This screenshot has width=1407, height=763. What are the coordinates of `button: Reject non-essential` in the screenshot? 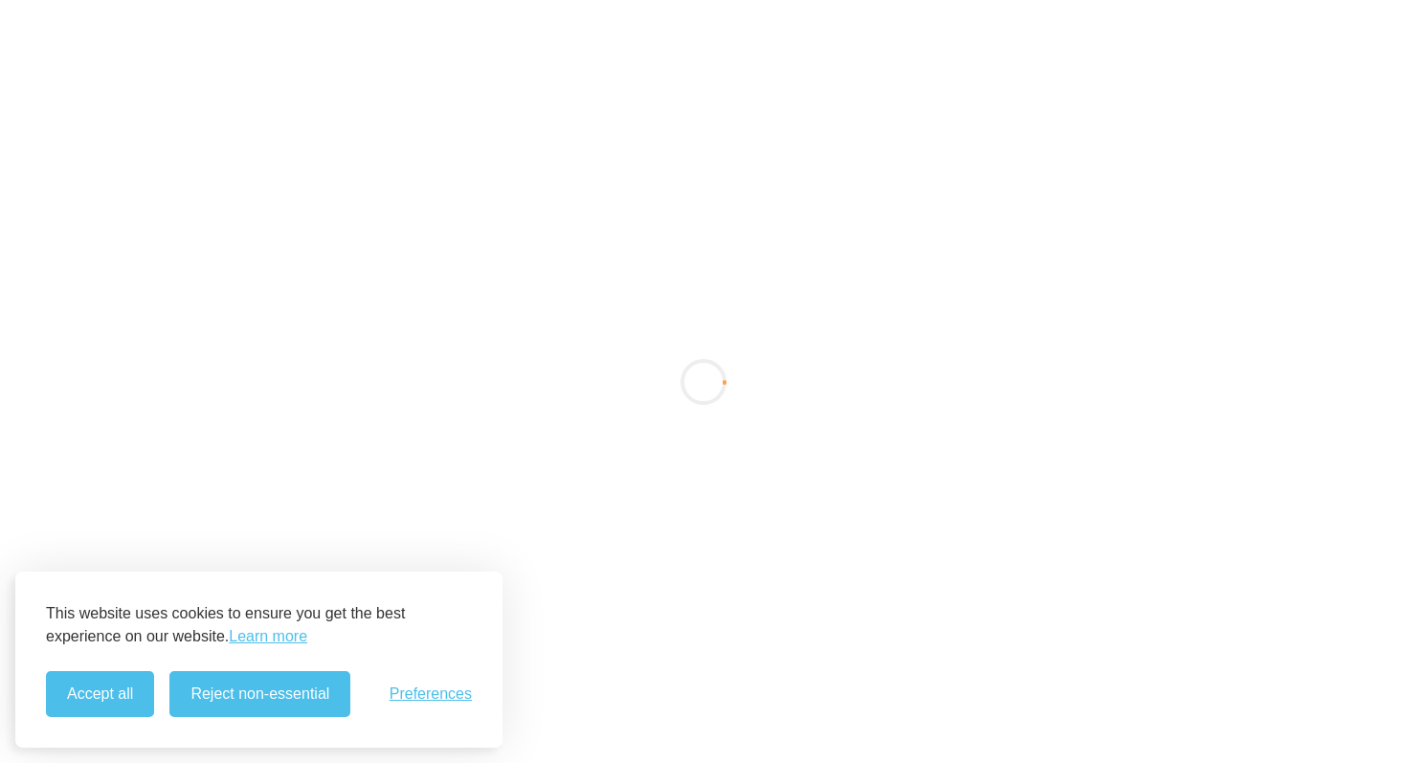 It's located at (259, 694).